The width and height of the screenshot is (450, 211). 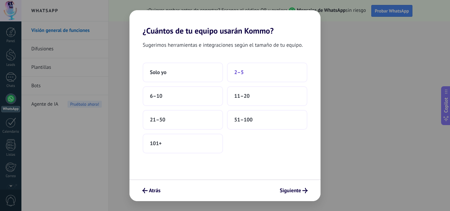 I want to click on span: 2–5, so click(x=239, y=72).